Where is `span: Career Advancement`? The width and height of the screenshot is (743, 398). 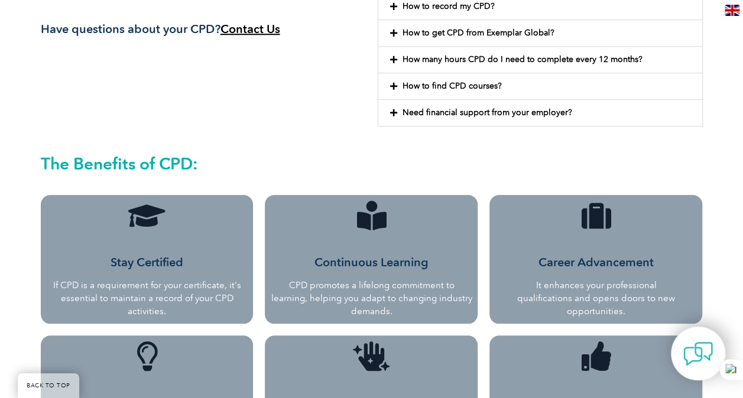
span: Career Advancement is located at coordinates (596, 262).